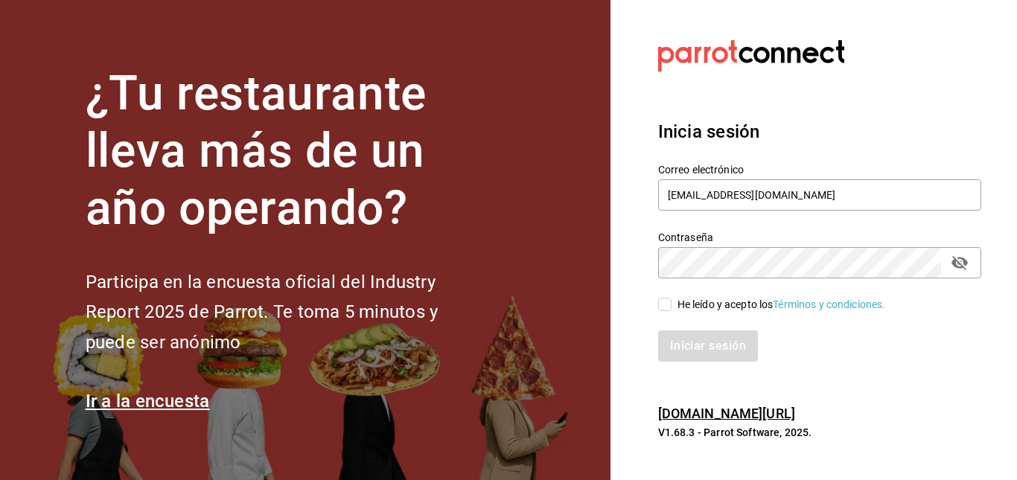 The height and width of the screenshot is (480, 1017). What do you see at coordinates (819, 237) in the screenshot?
I see `label: Contraseña` at bounding box center [819, 237].